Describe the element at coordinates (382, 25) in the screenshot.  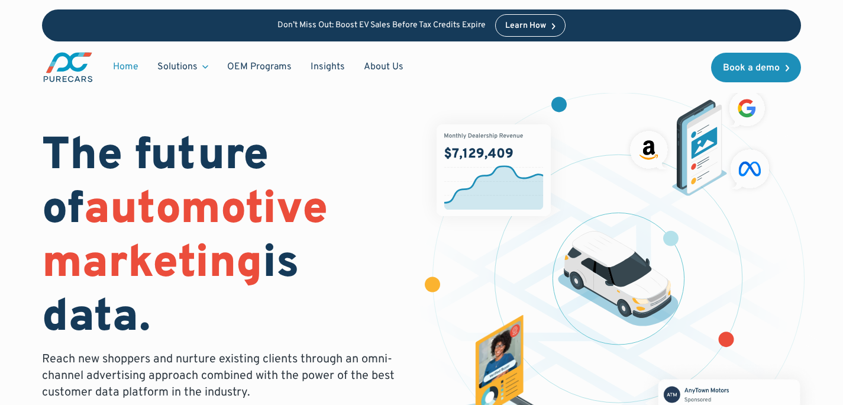
I see `p: Don’t Miss Out: Boost EV Sales Before Tax Credits Expire` at that location.